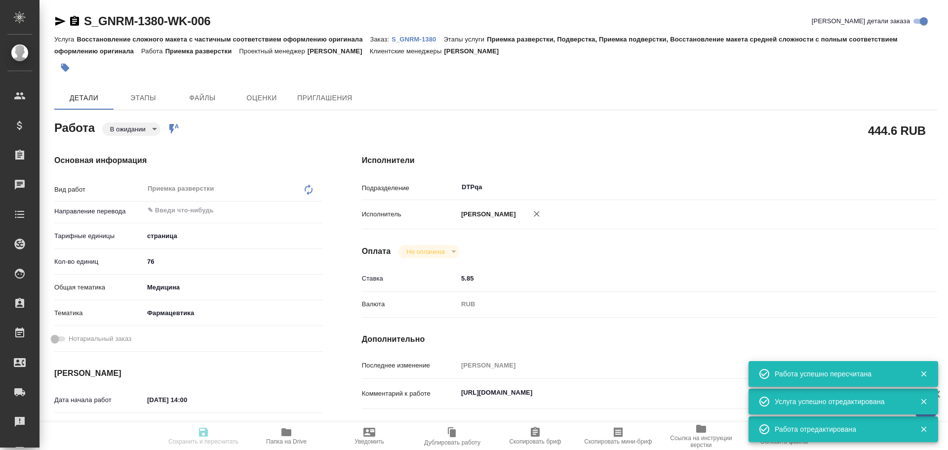  I want to click on a: S_GNRM-1380, so click(417, 39).